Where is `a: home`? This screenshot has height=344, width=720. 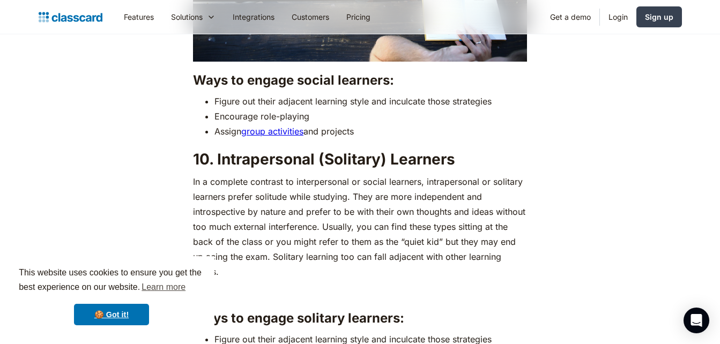 a: home is located at coordinates (70, 17).